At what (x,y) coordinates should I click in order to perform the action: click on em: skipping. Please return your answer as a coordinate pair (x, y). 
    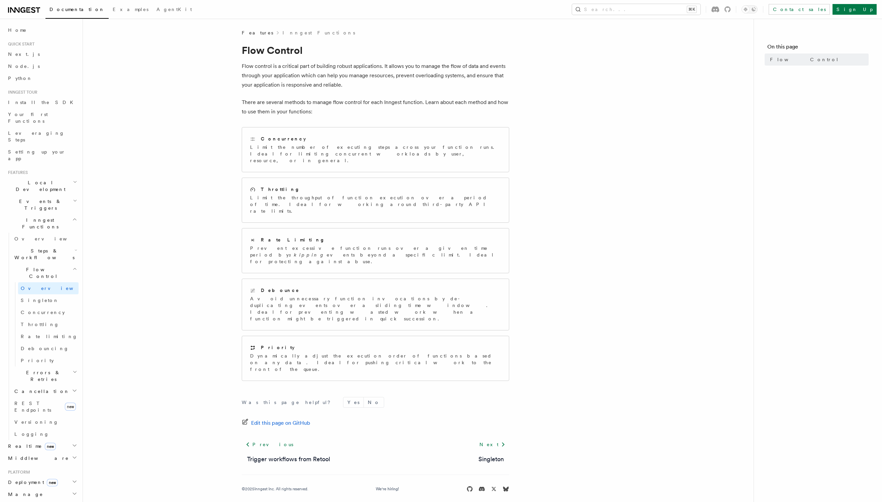
    Looking at the image, I should click on (308, 255).